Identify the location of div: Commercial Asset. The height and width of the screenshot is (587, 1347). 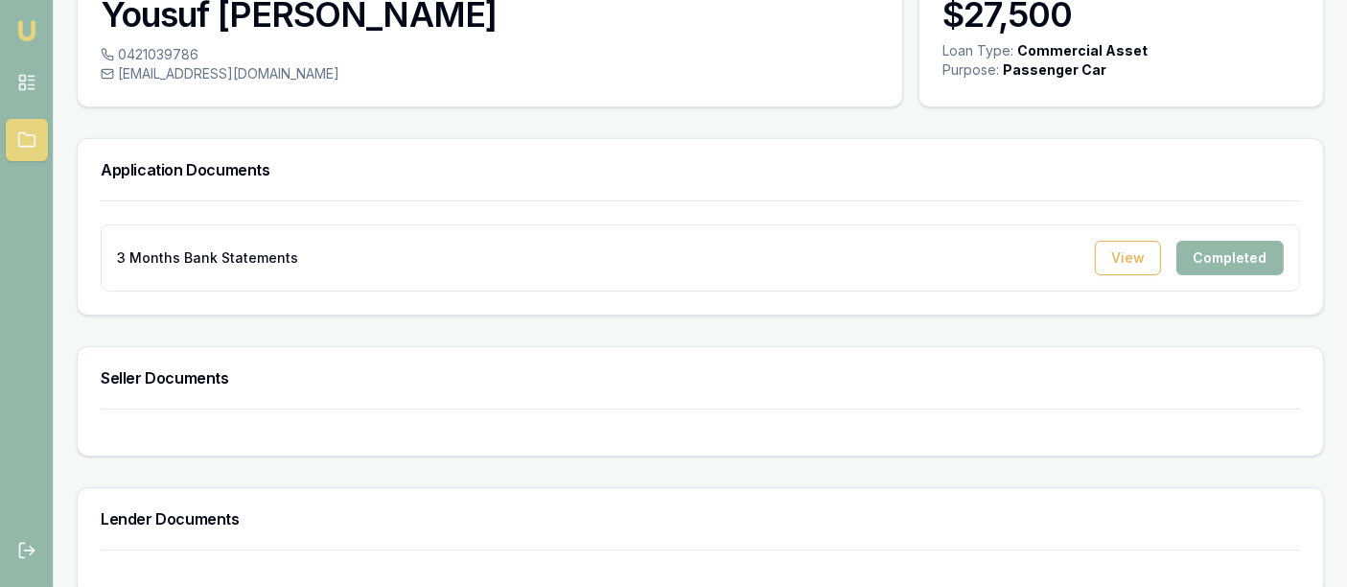
(1082, 51).